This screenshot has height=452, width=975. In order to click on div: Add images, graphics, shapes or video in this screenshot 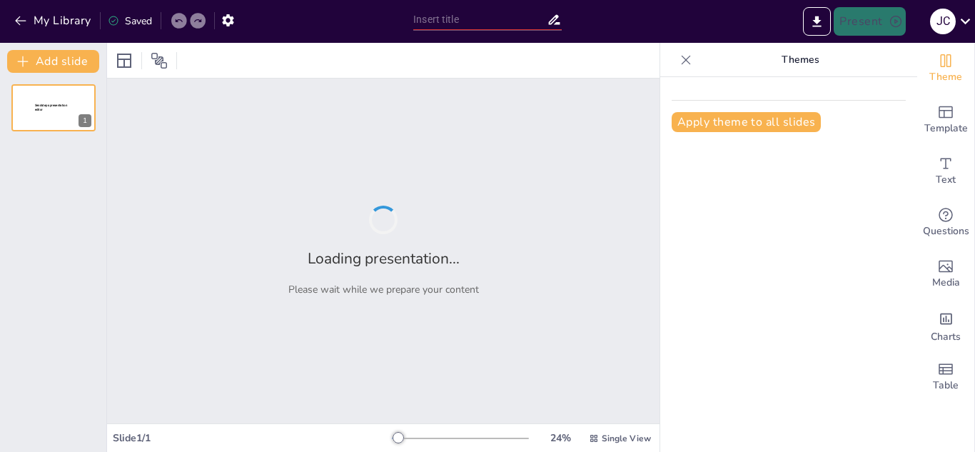, I will do `click(946, 274)`.